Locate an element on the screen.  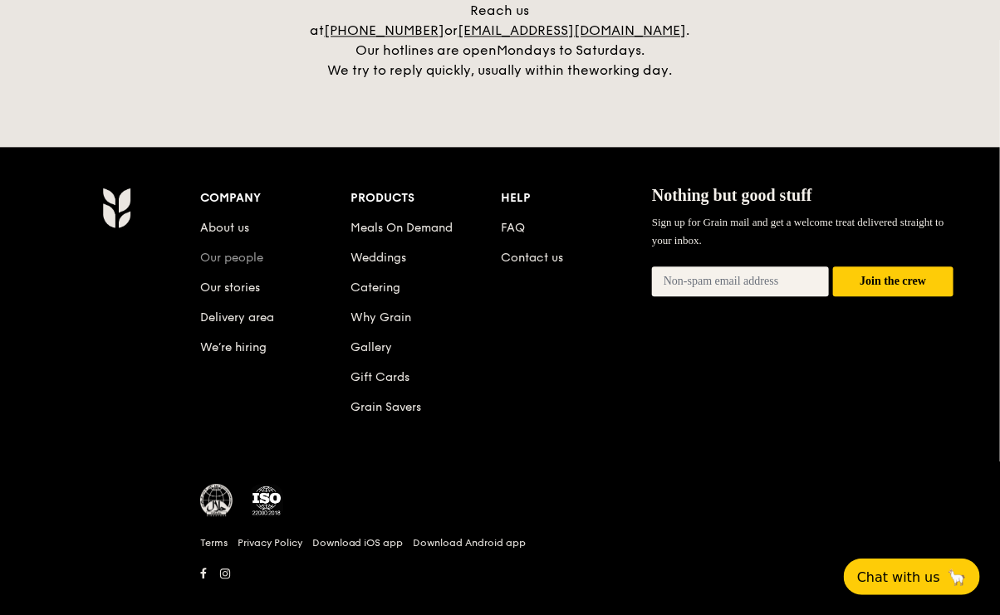
div: Company is located at coordinates (275, 199).